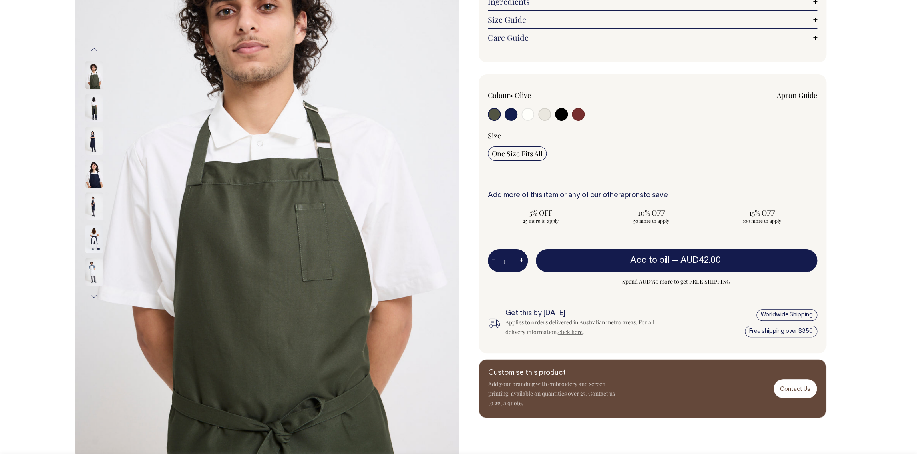 Image resolution: width=917 pixels, height=454 pixels. Describe the element at coordinates (701, 260) in the screenshot. I see `span: AUD42.00` at that location.